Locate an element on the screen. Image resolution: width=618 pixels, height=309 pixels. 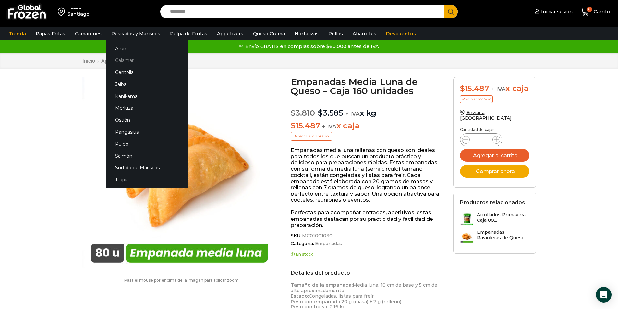
a: Merluza is located at coordinates (147, 108).